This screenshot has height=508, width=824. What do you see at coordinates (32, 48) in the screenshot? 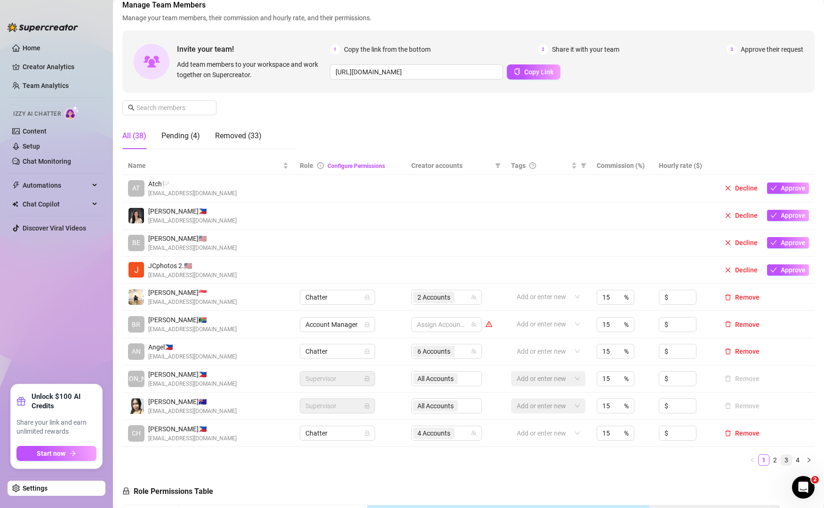
I see `a: Home` at bounding box center [32, 48].